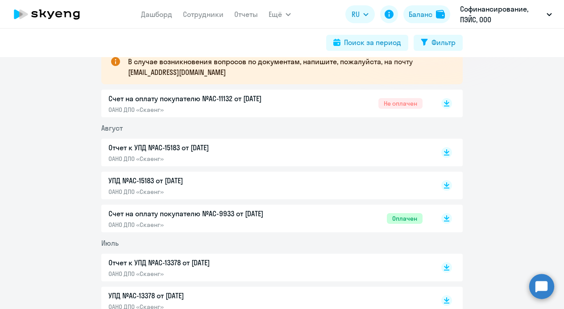  I want to click on span: RU, so click(356, 14).